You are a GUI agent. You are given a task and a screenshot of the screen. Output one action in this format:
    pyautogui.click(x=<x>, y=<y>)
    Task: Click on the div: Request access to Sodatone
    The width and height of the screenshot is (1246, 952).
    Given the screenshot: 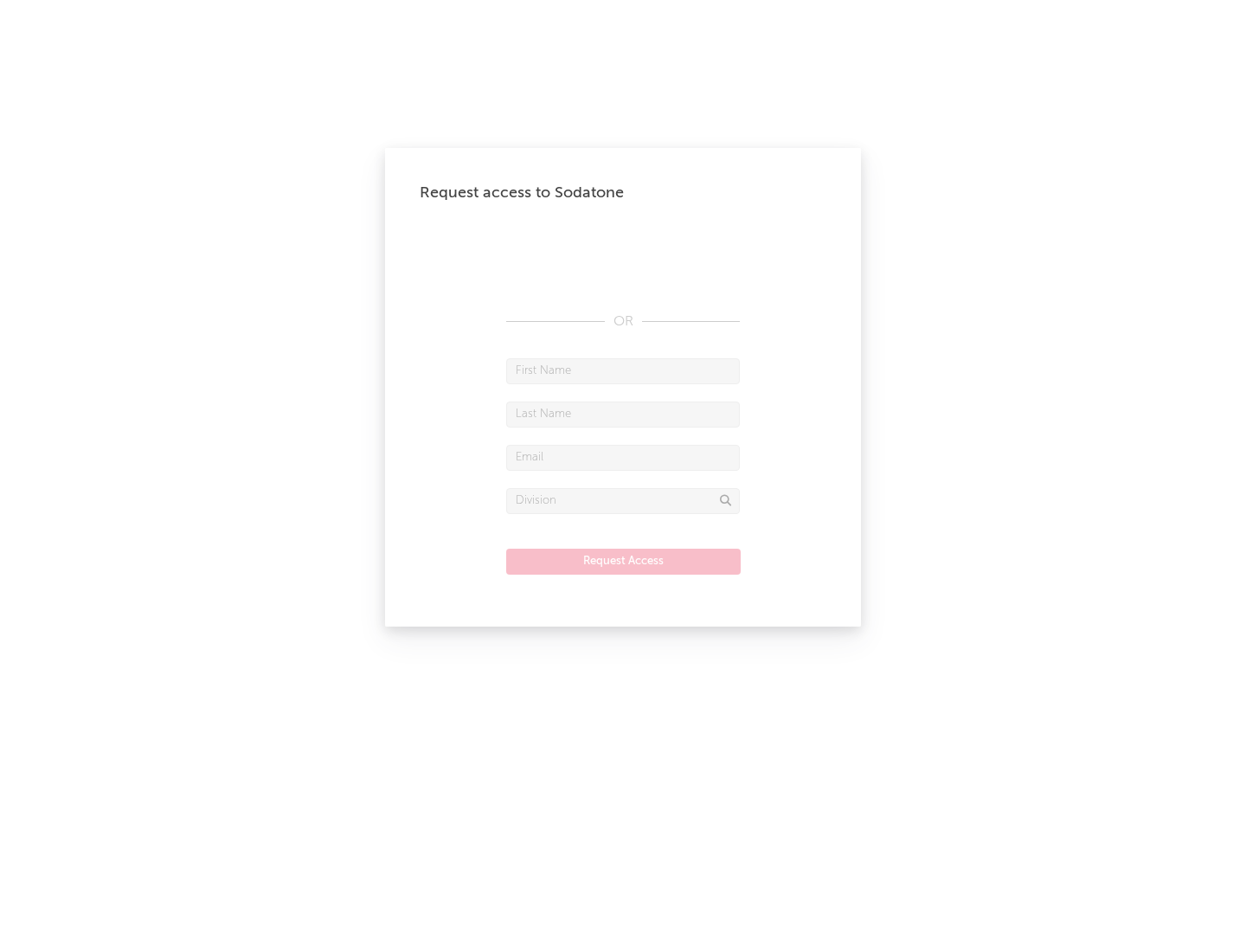 What is the action you would take?
    pyautogui.click(x=623, y=193)
    